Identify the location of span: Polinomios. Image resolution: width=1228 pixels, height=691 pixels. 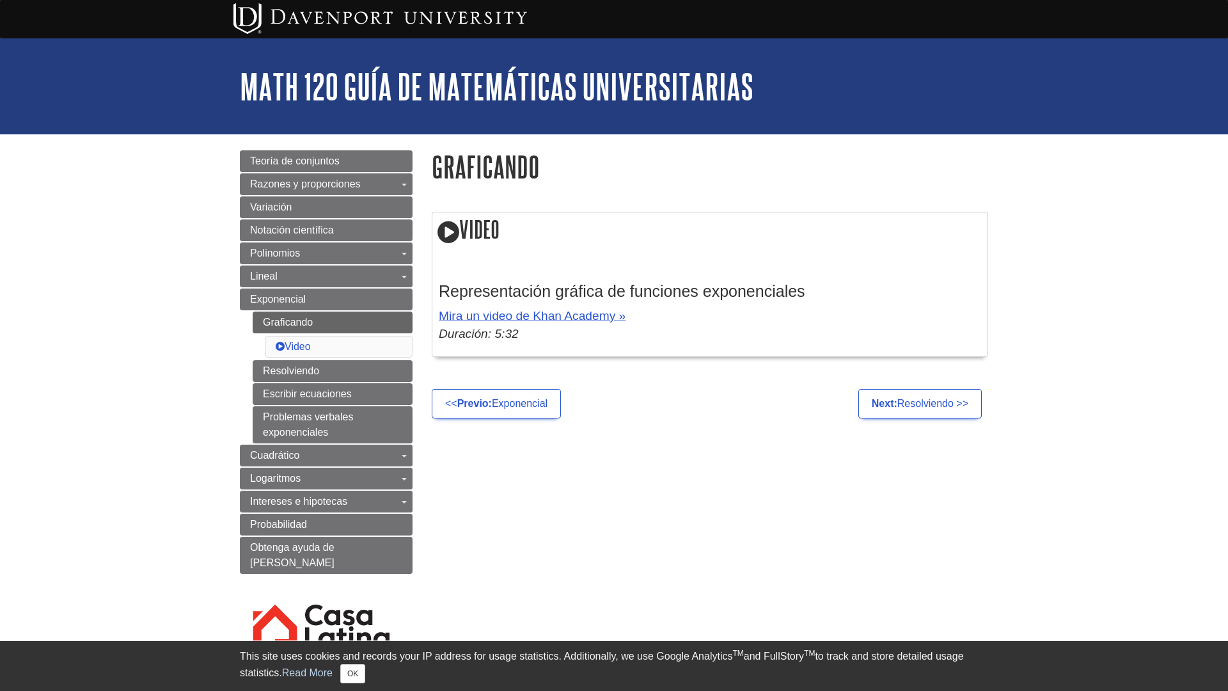
(275, 253).